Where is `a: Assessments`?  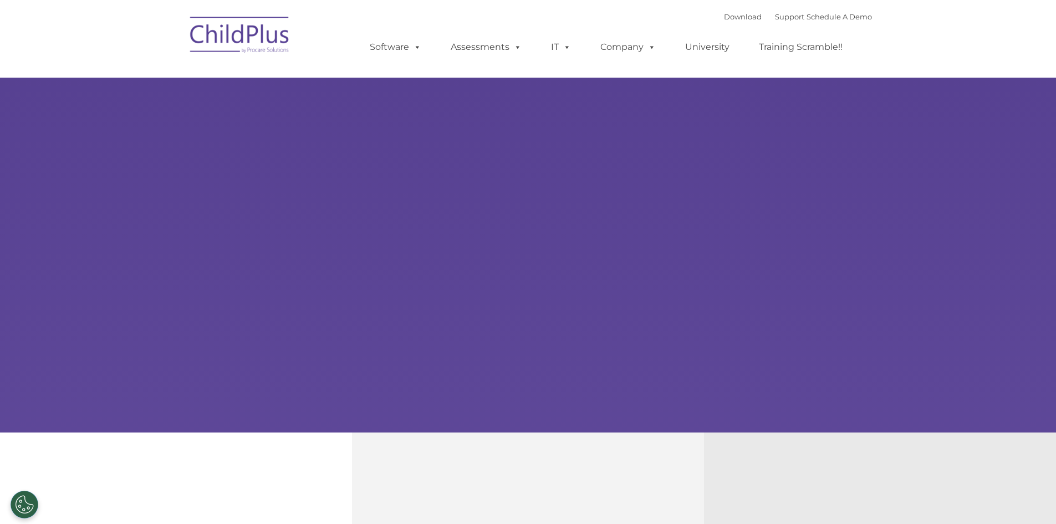 a: Assessments is located at coordinates (486, 47).